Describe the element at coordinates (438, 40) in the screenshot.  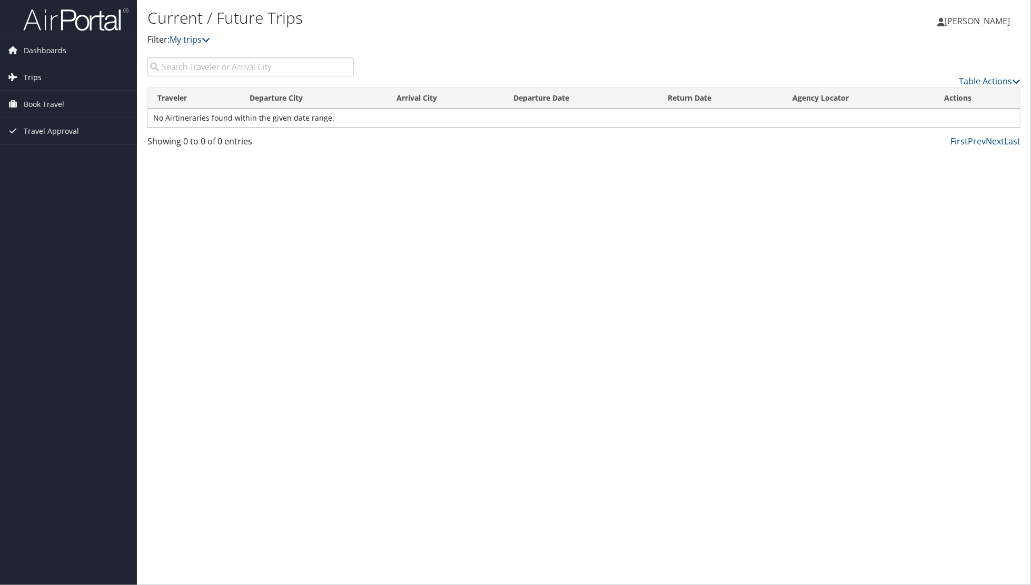
I see `p: Filter:` at that location.